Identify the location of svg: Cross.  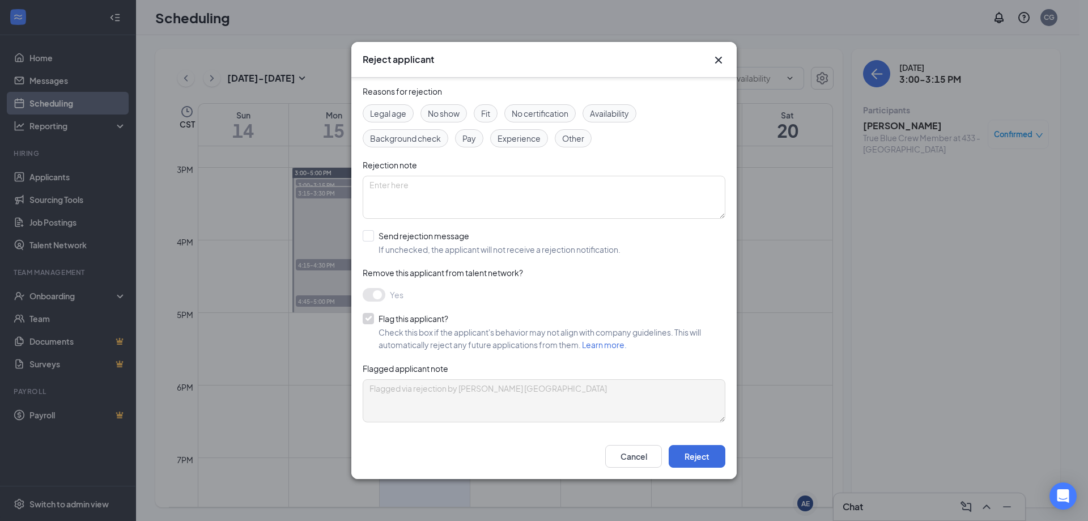
(719, 60).